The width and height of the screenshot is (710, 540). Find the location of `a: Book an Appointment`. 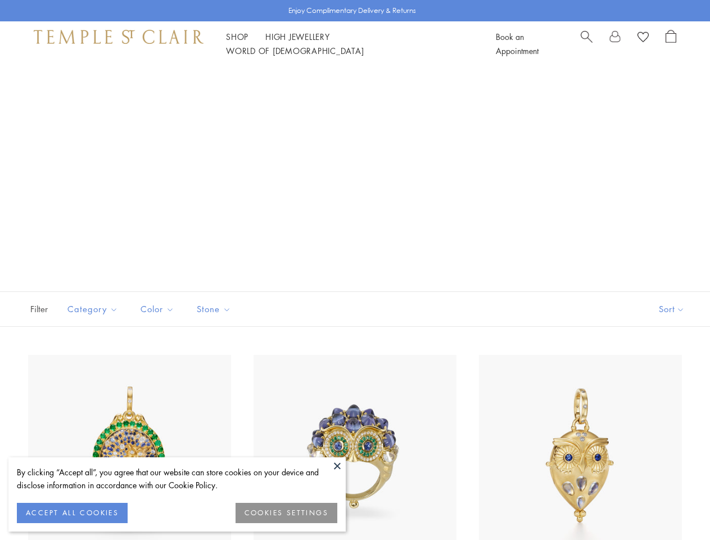

a: Book an Appointment is located at coordinates (517, 43).